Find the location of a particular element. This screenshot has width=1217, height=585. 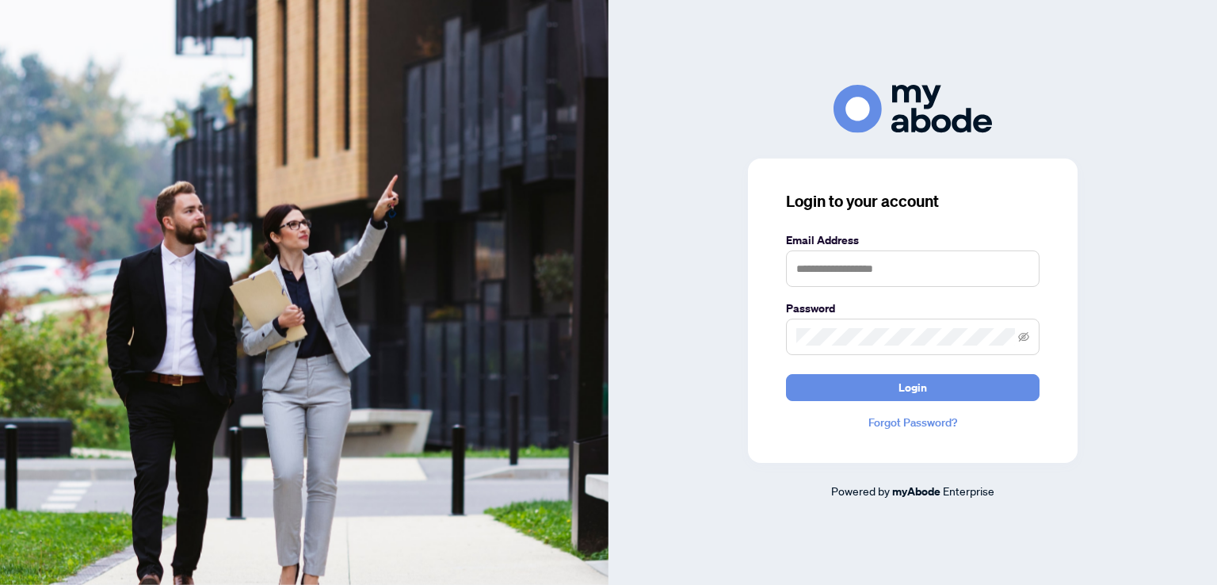

span: Login is located at coordinates (913, 387).